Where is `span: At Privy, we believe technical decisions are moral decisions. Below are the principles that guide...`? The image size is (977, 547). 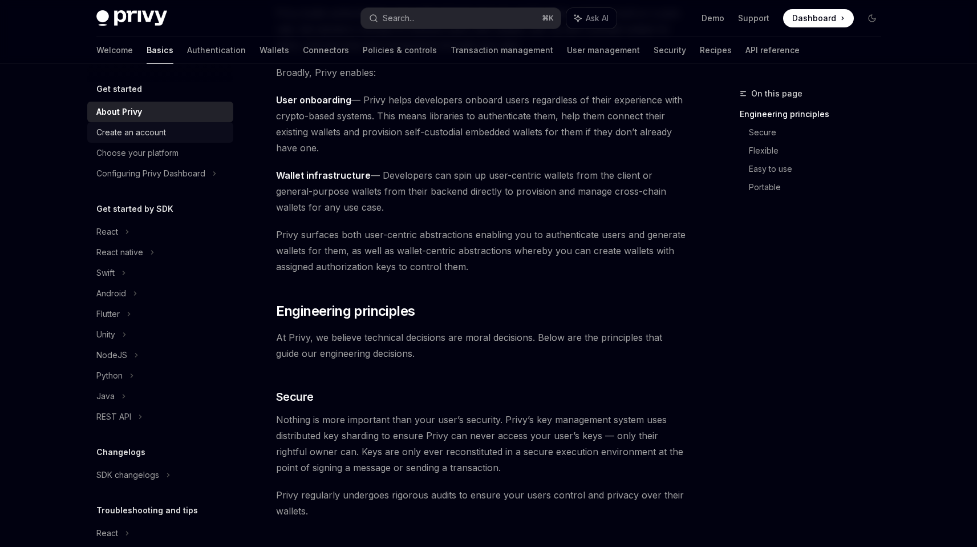 span: At Privy, we believe technical decisions are moral decisions. Below are the principles that guide... is located at coordinates (482, 345).